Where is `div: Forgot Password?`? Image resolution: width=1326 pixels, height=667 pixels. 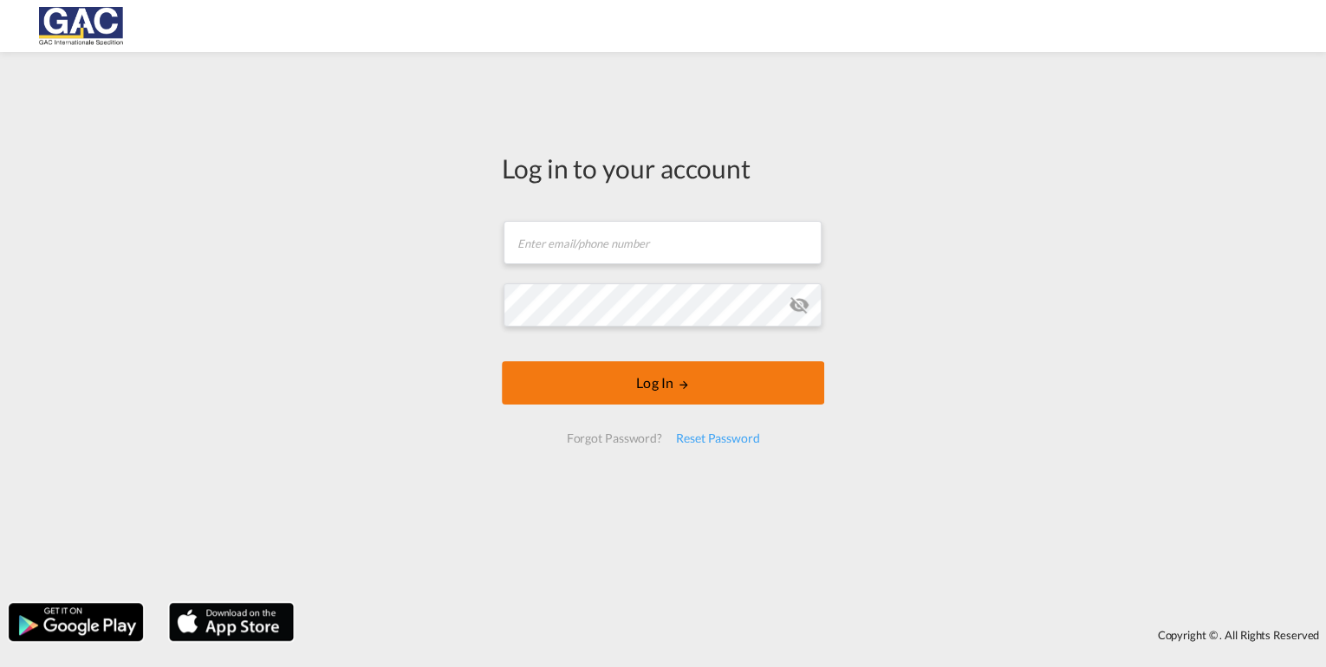
div: Forgot Password? is located at coordinates (614, 439).